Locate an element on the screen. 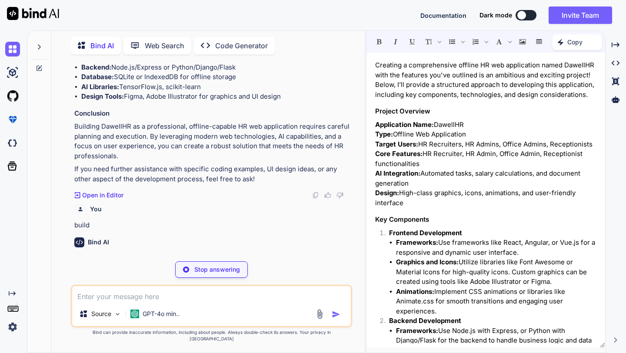 The image size is (626, 353). img: GPT-4o mini is located at coordinates (135, 314).